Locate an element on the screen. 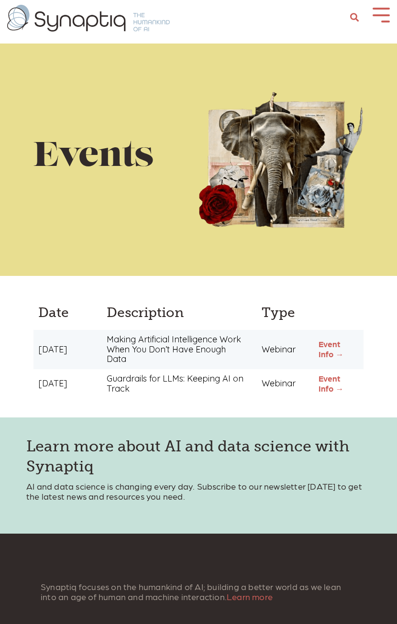  img: Hiring_Performace-removebg-500x415%20-tinified.png is located at coordinates (281, 160).